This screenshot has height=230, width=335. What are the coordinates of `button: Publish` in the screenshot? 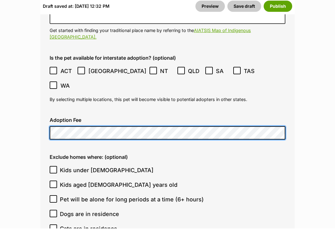 It's located at (278, 8).